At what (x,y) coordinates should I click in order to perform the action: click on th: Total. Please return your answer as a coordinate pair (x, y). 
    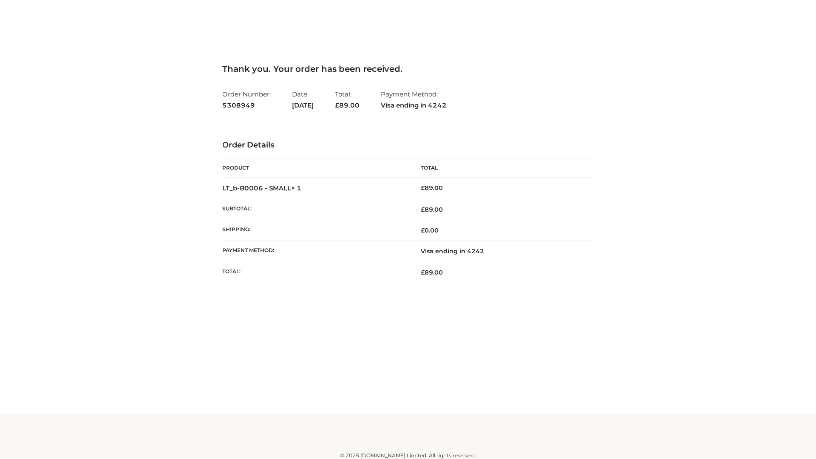
    Looking at the image, I should click on (501, 168).